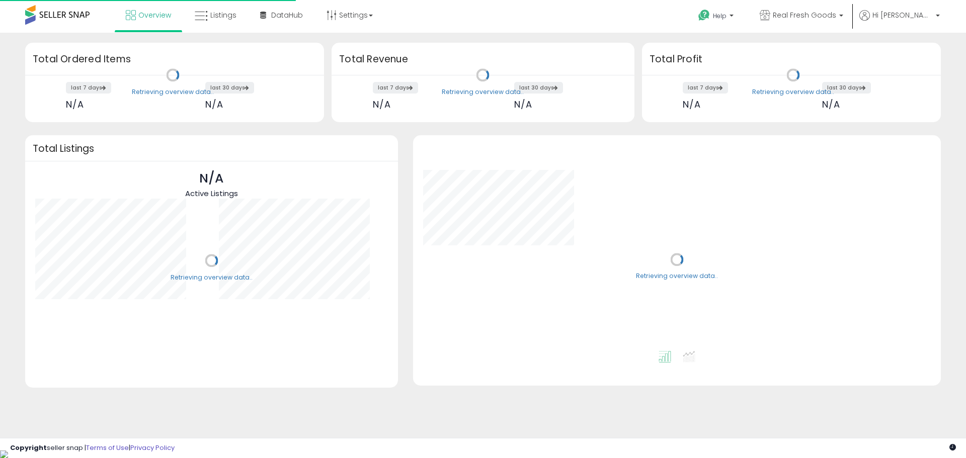 This screenshot has height=458, width=966. Describe the element at coordinates (223, 15) in the screenshot. I see `span: Listings` at that location.